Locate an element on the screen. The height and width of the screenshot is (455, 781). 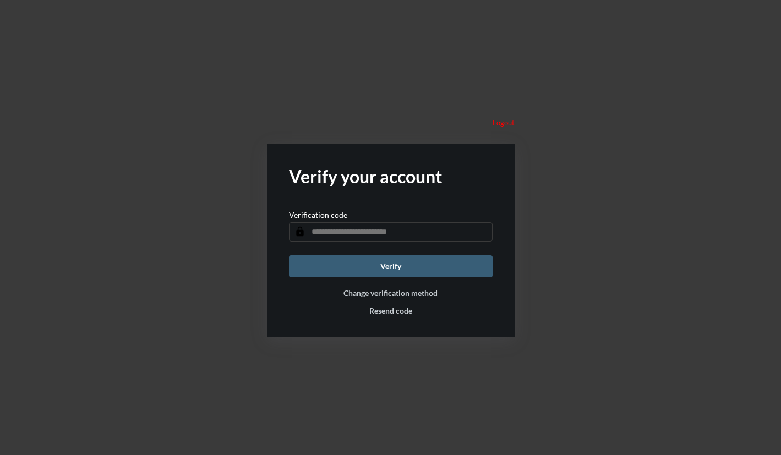
button: Verify is located at coordinates (391, 266).